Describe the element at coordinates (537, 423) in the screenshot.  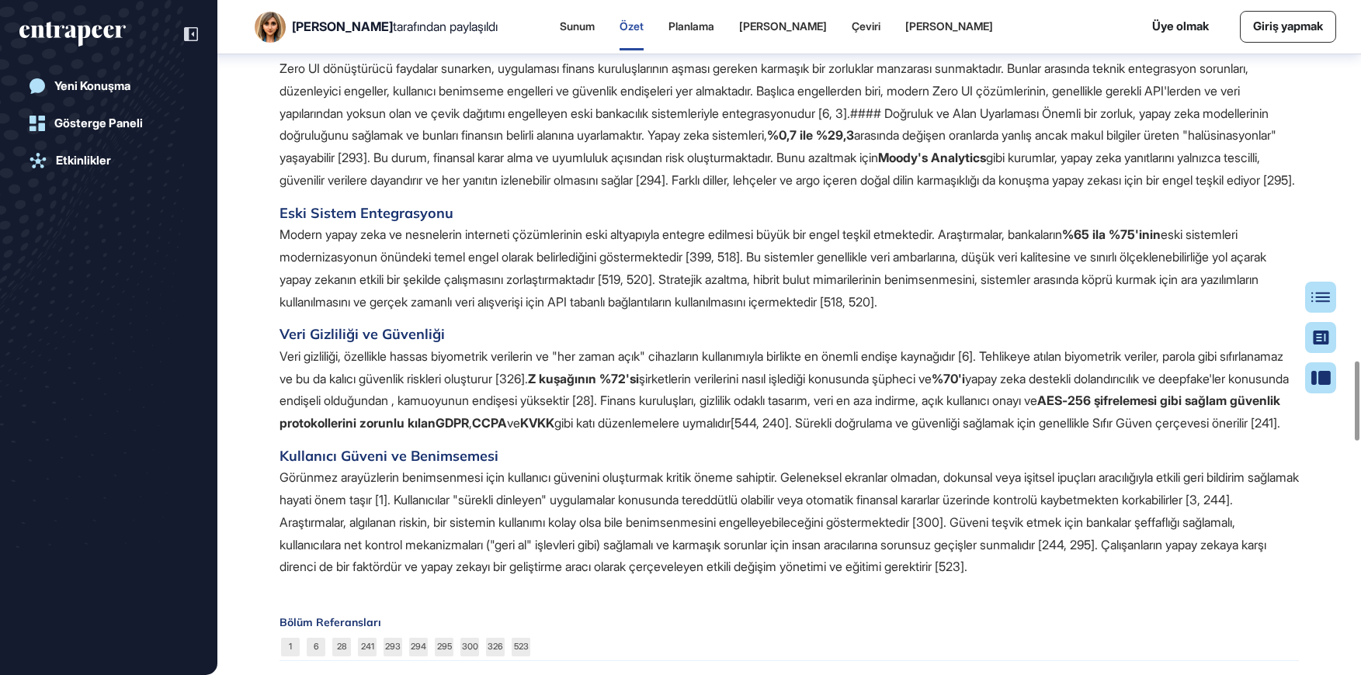
I see `font: KVKK` at that location.